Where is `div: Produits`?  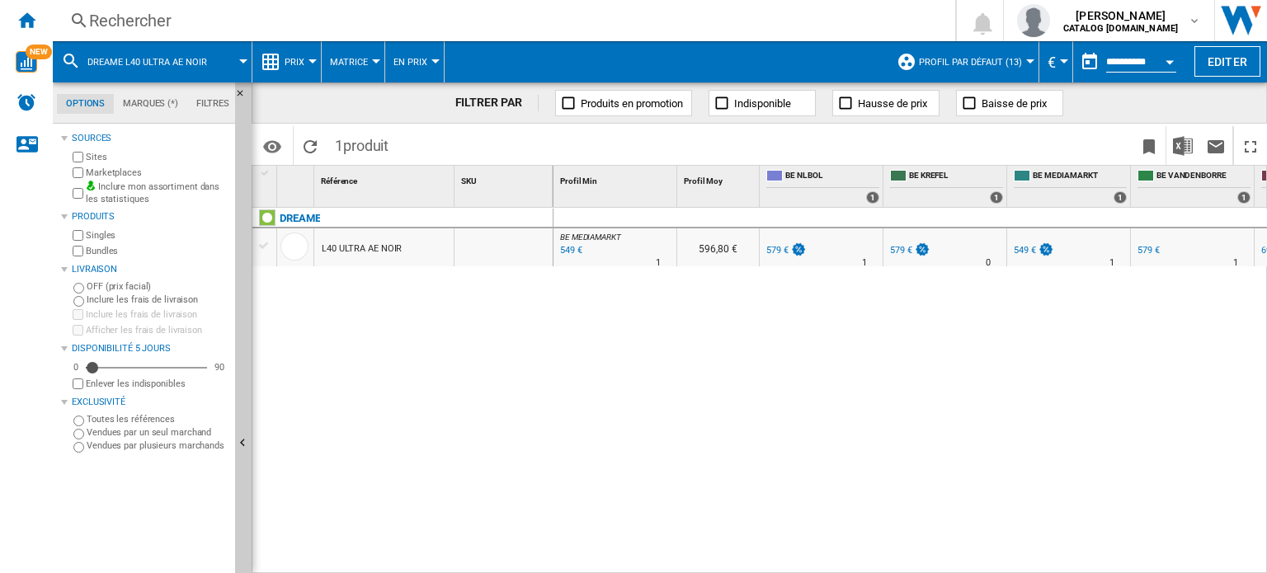
div: Produits is located at coordinates (150, 217).